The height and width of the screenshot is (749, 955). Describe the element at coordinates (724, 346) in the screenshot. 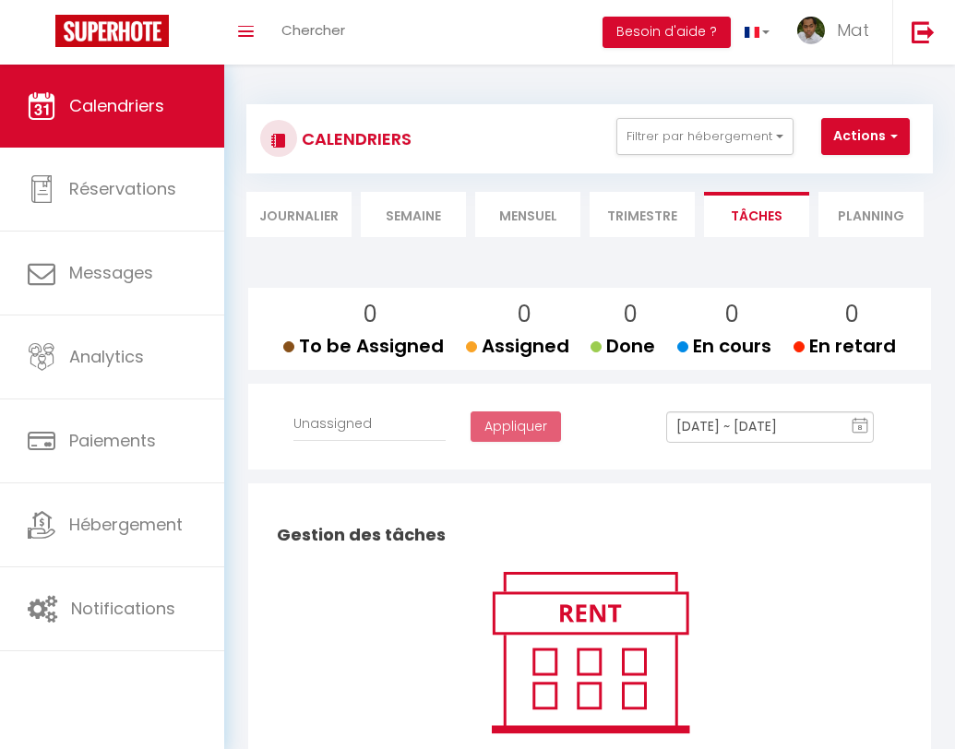

I see `span: En cours` at that location.